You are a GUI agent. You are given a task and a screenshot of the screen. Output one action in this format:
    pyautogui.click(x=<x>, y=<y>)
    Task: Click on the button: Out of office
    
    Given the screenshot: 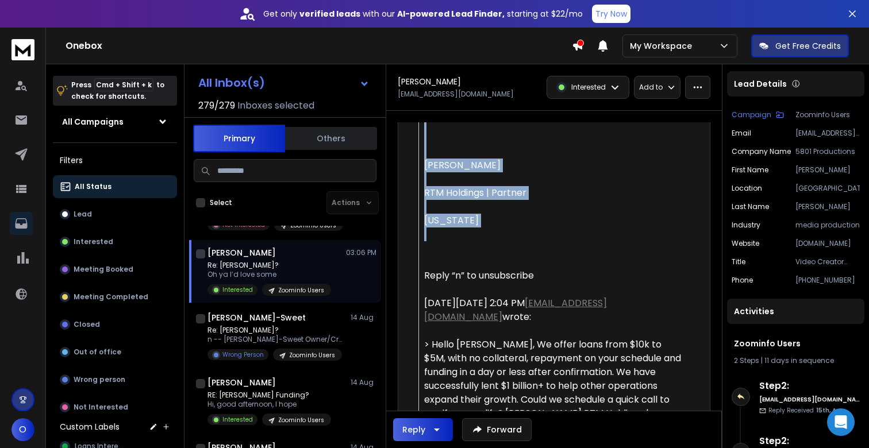 What is the action you would take?
    pyautogui.click(x=115, y=352)
    